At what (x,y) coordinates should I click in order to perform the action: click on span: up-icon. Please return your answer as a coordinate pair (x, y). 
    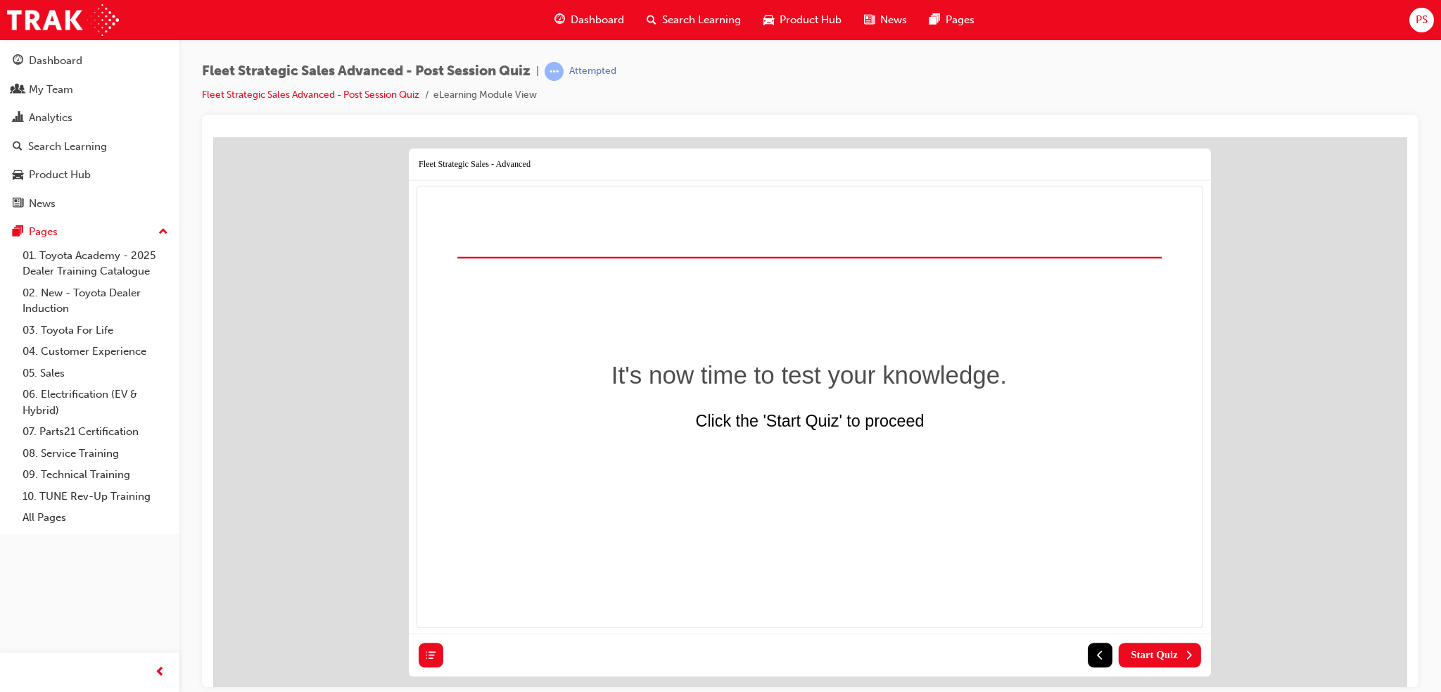
    Looking at the image, I should click on (163, 232).